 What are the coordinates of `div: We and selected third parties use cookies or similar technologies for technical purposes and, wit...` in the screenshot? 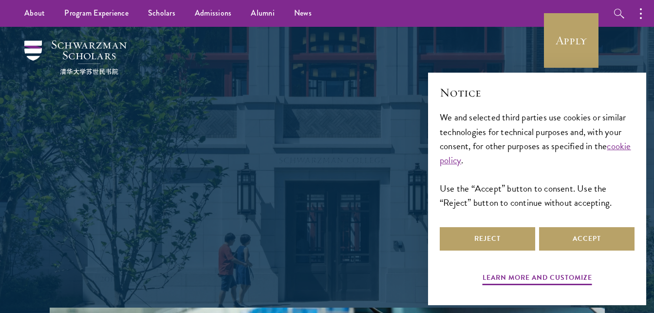 It's located at (537, 159).